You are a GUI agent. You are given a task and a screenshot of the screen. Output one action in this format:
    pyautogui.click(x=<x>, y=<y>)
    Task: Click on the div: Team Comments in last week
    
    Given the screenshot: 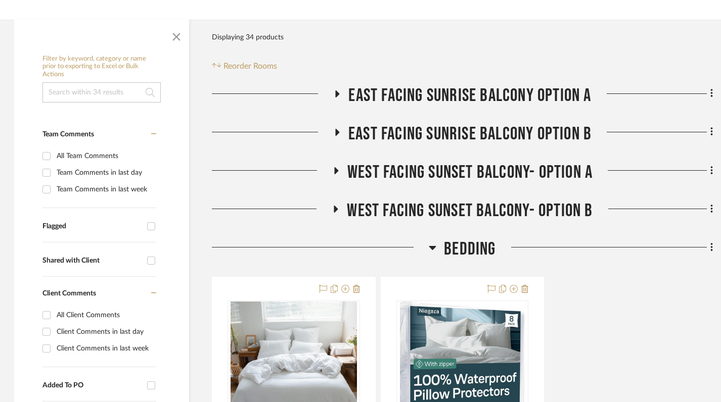 What is the action you would take?
    pyautogui.click(x=105, y=190)
    